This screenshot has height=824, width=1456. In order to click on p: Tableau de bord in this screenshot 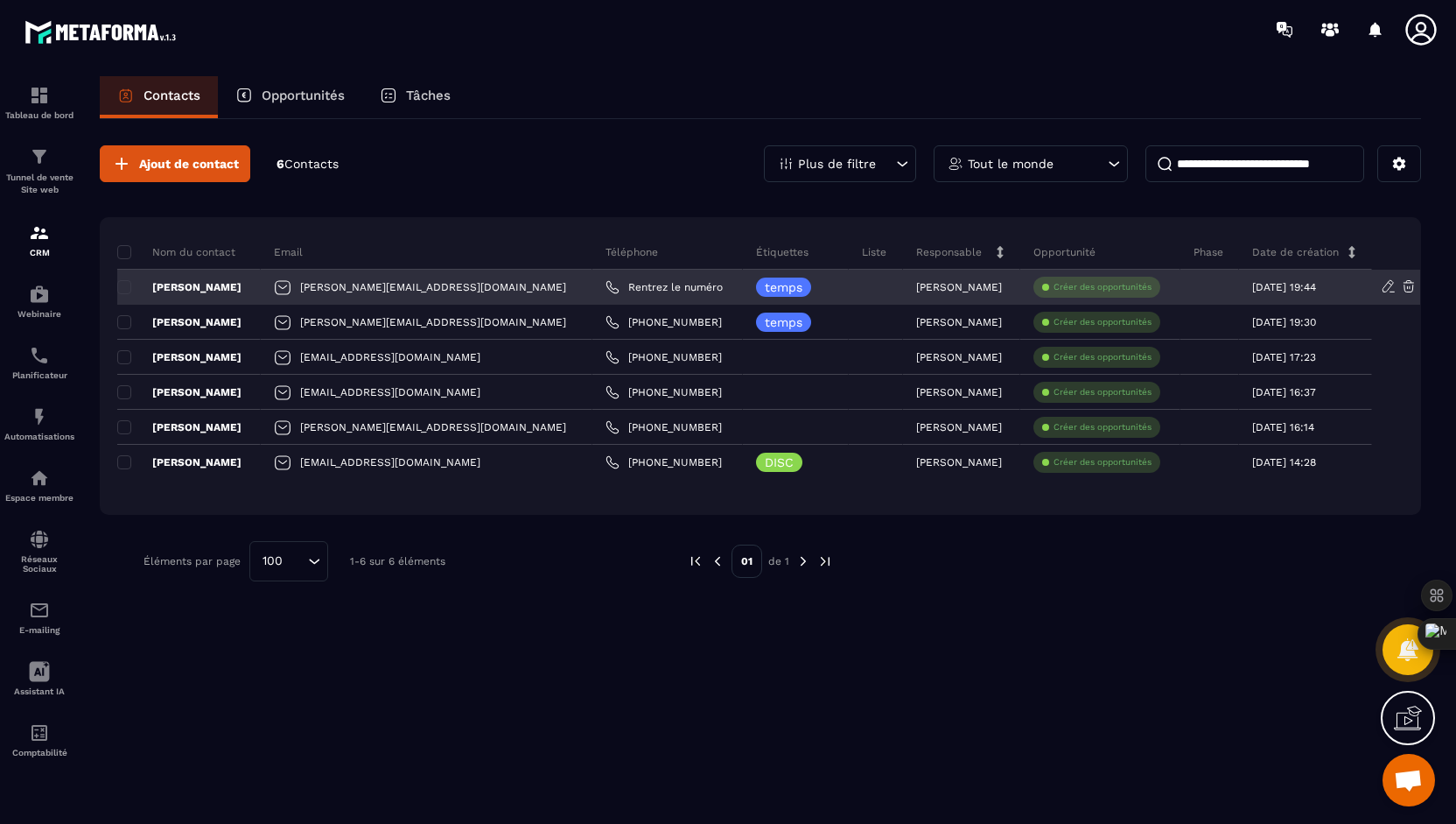, I will do `click(39, 115)`.